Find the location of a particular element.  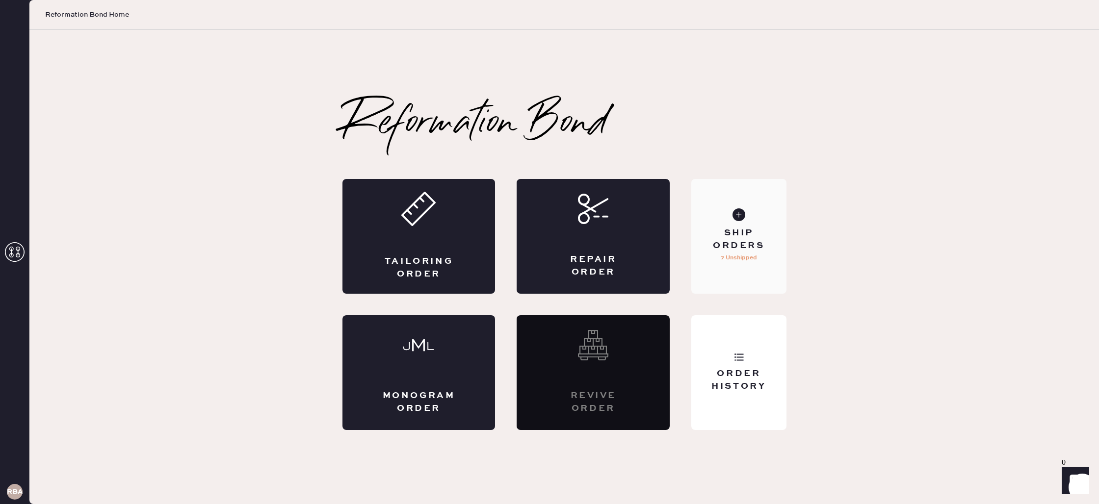

div: Revive order is located at coordinates (593, 402).